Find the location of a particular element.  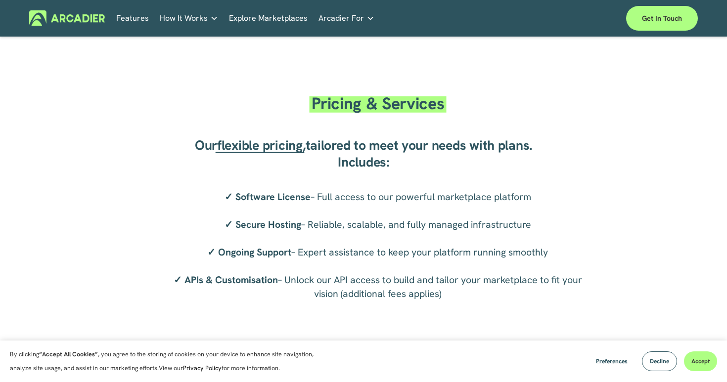

span: Pricing & Services is located at coordinates (378, 103).